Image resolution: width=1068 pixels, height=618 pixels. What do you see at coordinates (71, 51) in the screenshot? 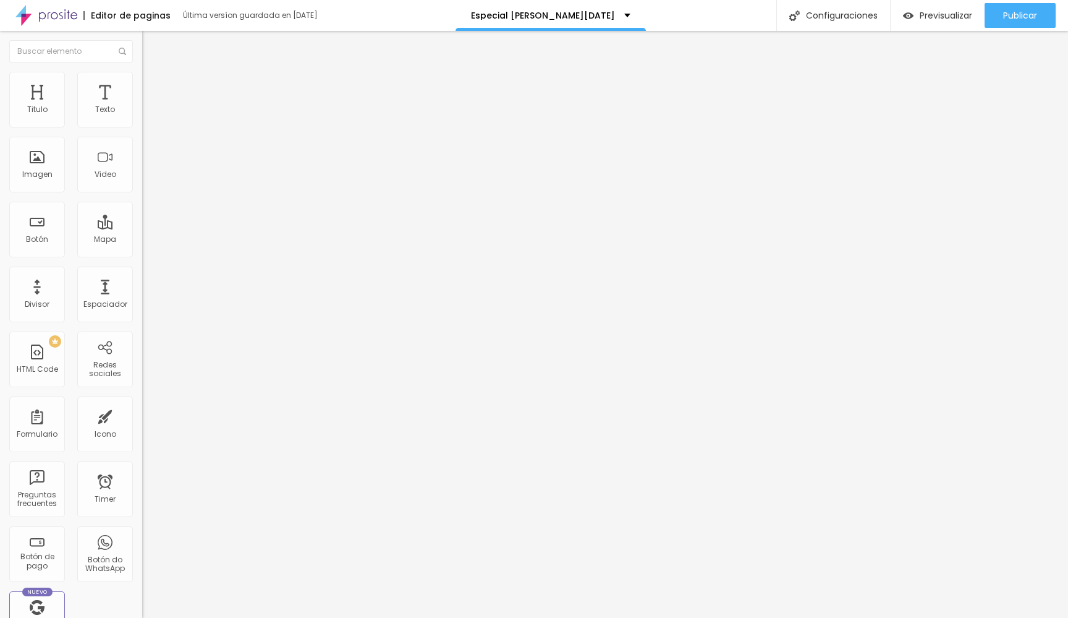
I see `input: Buscar elemento` at bounding box center [71, 51].